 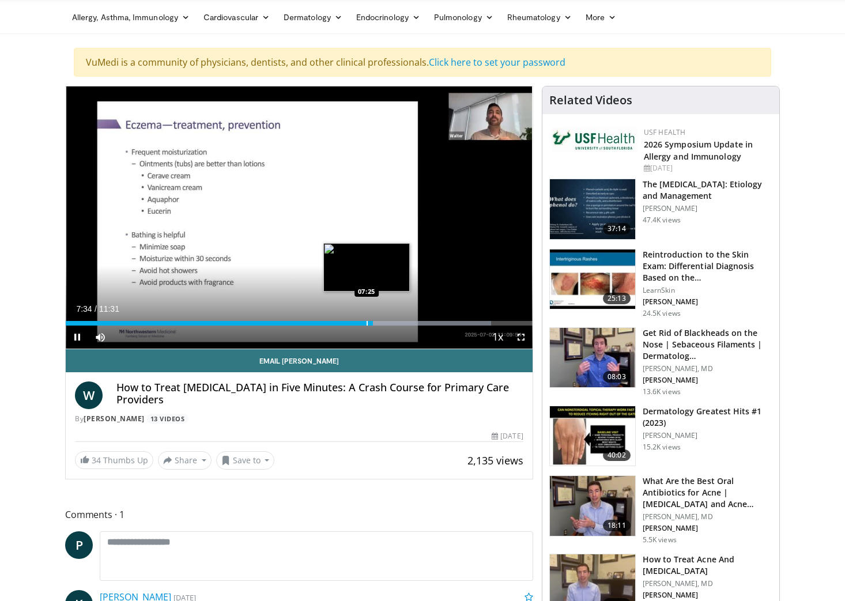 What do you see at coordinates (299, 419) in the screenshot?
I see `div: By` at bounding box center [299, 419].